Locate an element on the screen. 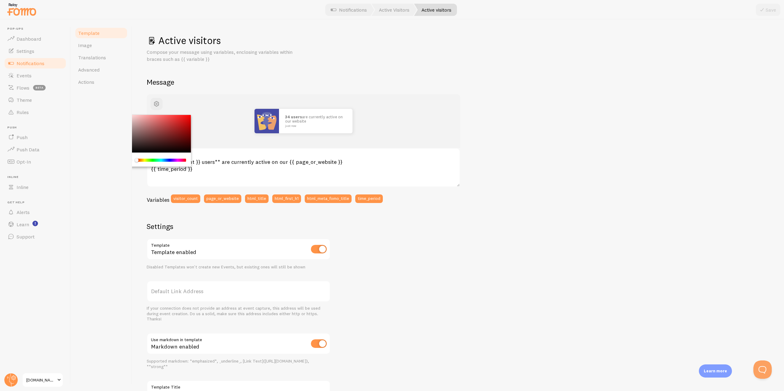  img: Fomo is located at coordinates (267, 121).